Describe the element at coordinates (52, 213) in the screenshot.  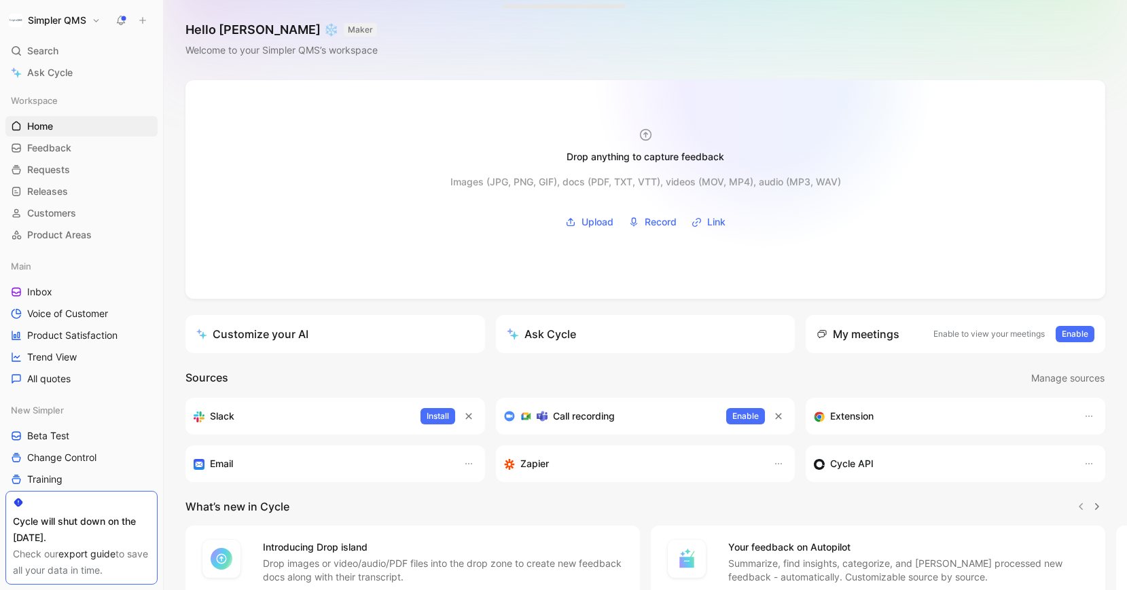
I see `span: Customers` at that location.